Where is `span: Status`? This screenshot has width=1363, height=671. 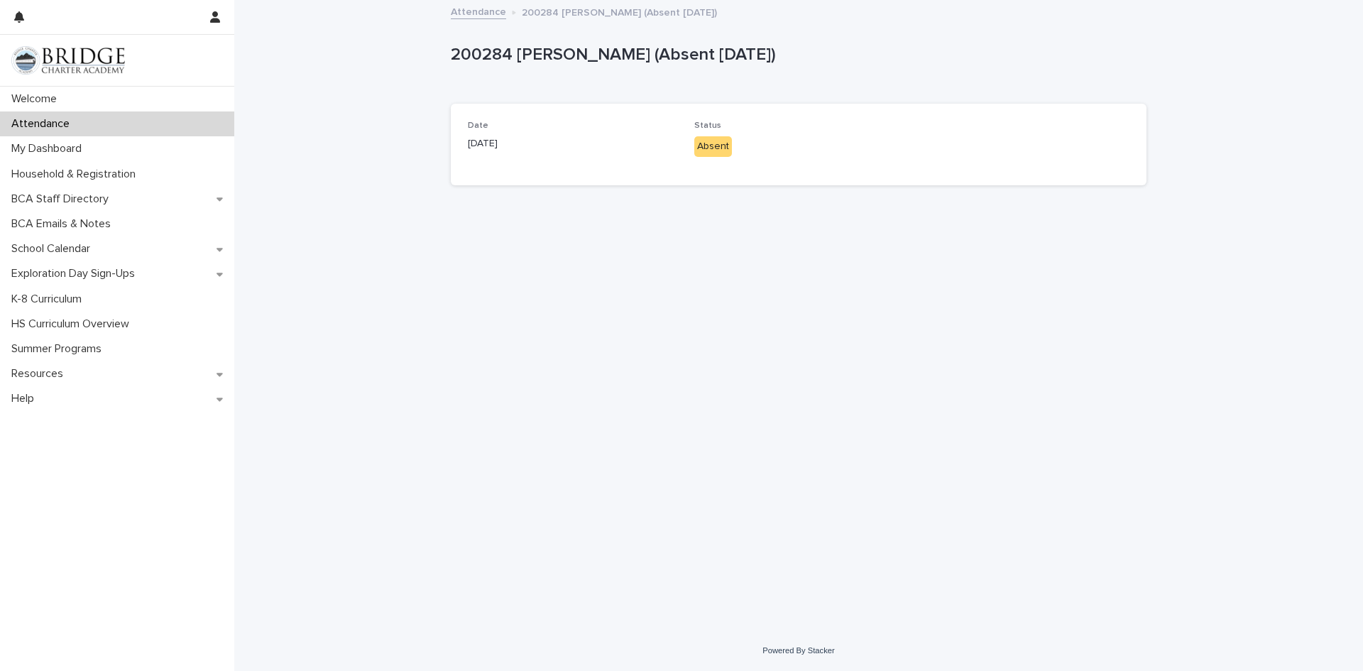
span: Status is located at coordinates (708, 126).